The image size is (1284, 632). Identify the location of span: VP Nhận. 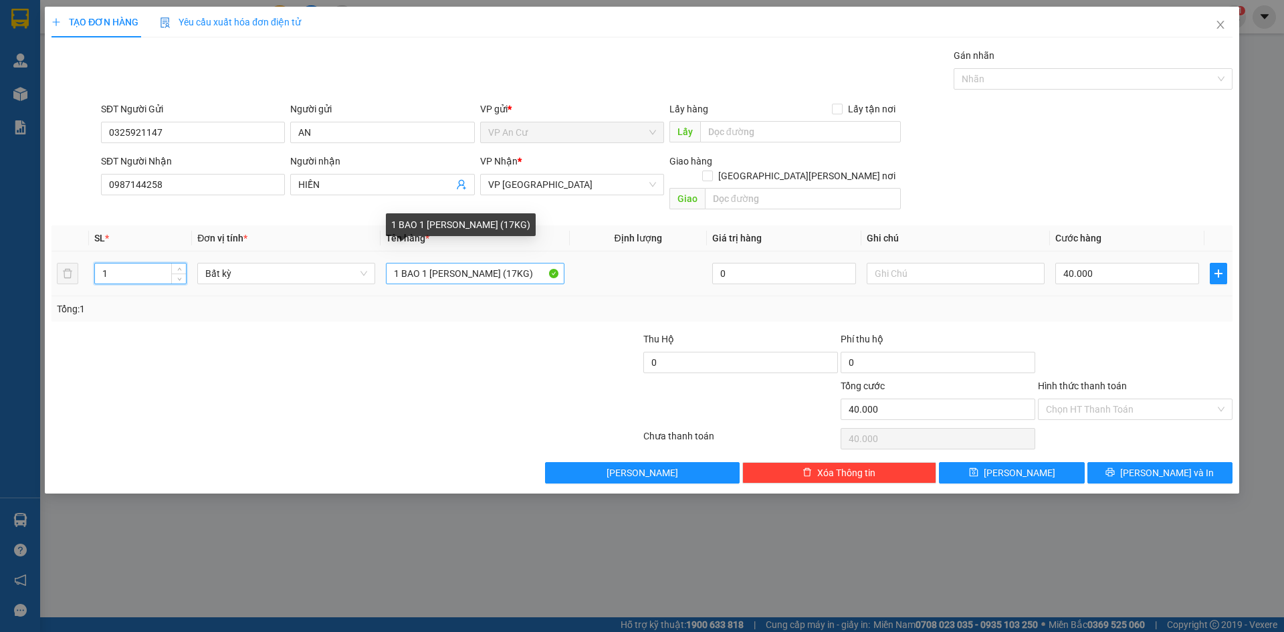
(499, 161).